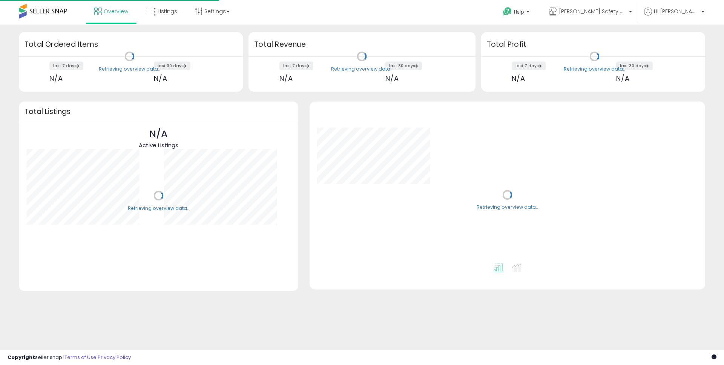 This screenshot has width=724, height=365. What do you see at coordinates (116, 11) in the screenshot?
I see `span: Overview` at bounding box center [116, 11].